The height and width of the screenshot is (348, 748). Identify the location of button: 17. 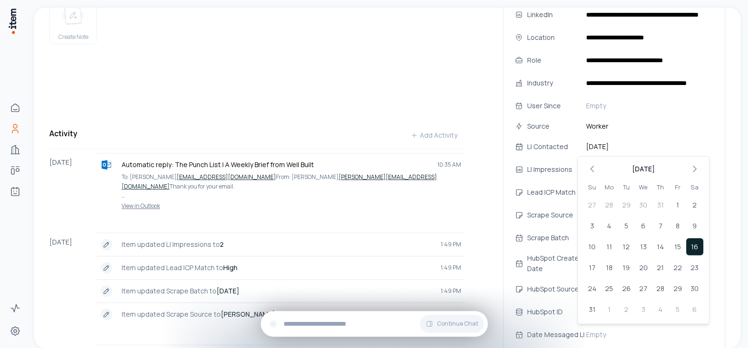
(592, 268).